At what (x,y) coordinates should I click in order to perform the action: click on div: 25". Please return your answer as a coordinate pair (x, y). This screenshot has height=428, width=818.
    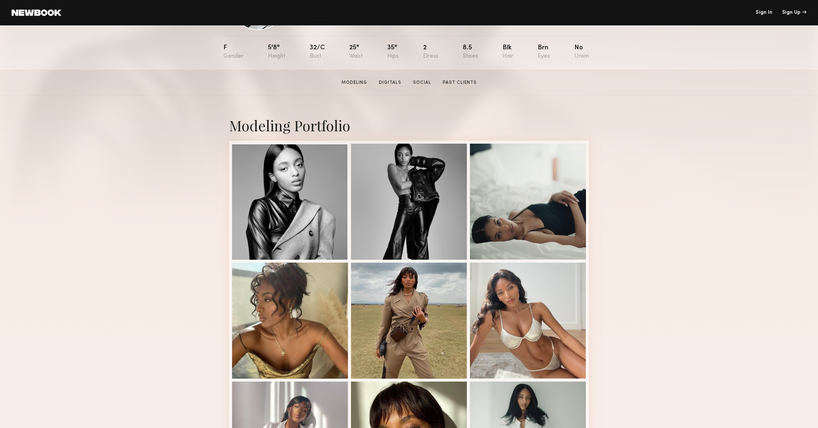
    Looking at the image, I should click on (356, 52).